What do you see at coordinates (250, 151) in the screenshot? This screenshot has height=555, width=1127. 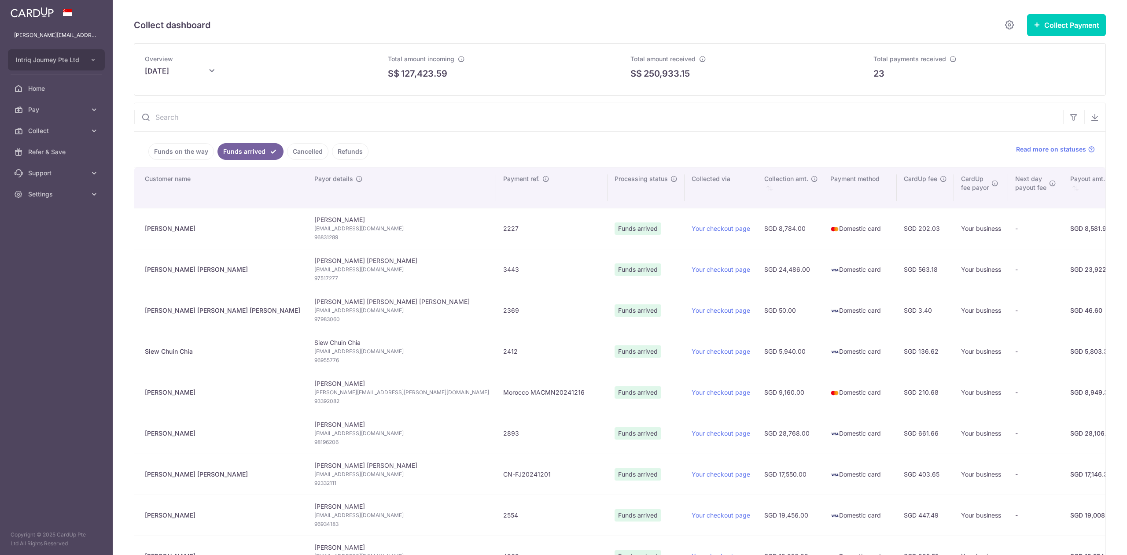 I see `a: Funds arrived` at bounding box center [250, 151].